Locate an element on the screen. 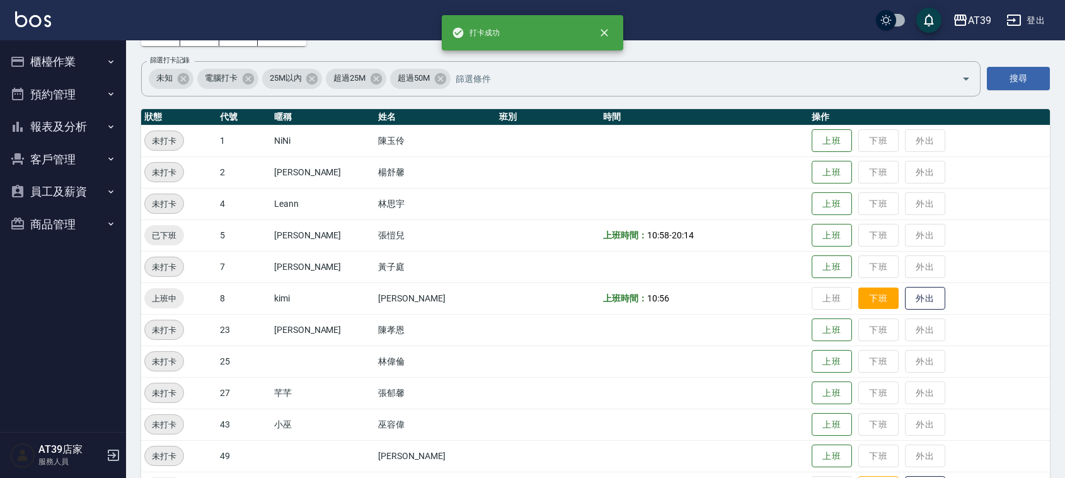  th: 操作 is located at coordinates (929, 117).